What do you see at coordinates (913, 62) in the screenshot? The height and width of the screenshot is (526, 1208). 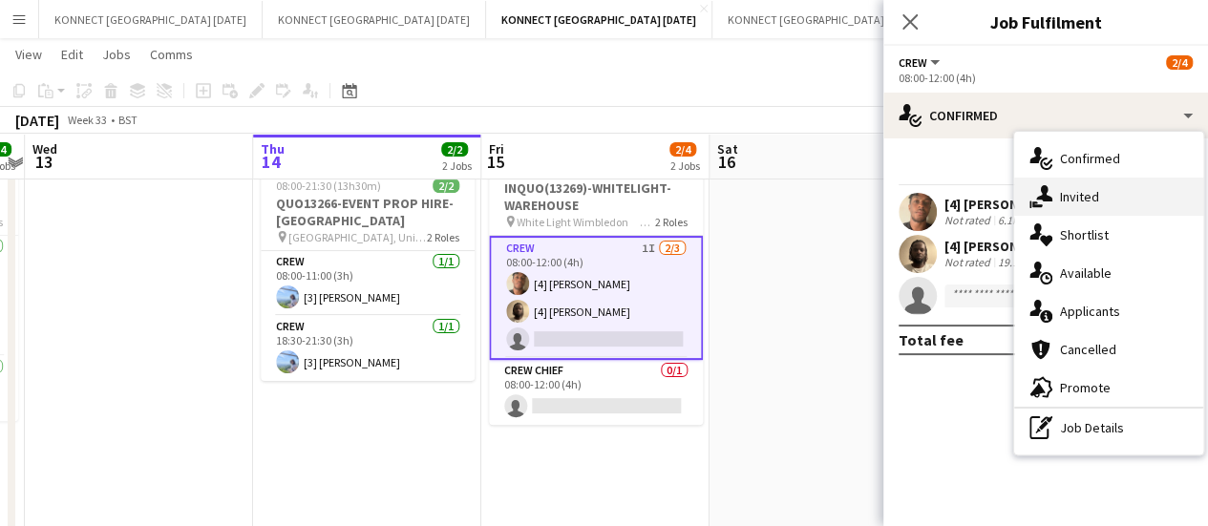 I see `span: Crew` at bounding box center [913, 62].